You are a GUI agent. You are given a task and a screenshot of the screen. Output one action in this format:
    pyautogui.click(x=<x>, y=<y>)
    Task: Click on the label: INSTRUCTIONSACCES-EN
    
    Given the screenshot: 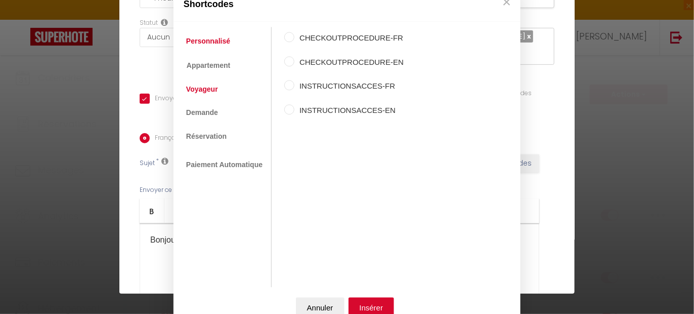 What is the action you would take?
    pyautogui.click(x=349, y=110)
    